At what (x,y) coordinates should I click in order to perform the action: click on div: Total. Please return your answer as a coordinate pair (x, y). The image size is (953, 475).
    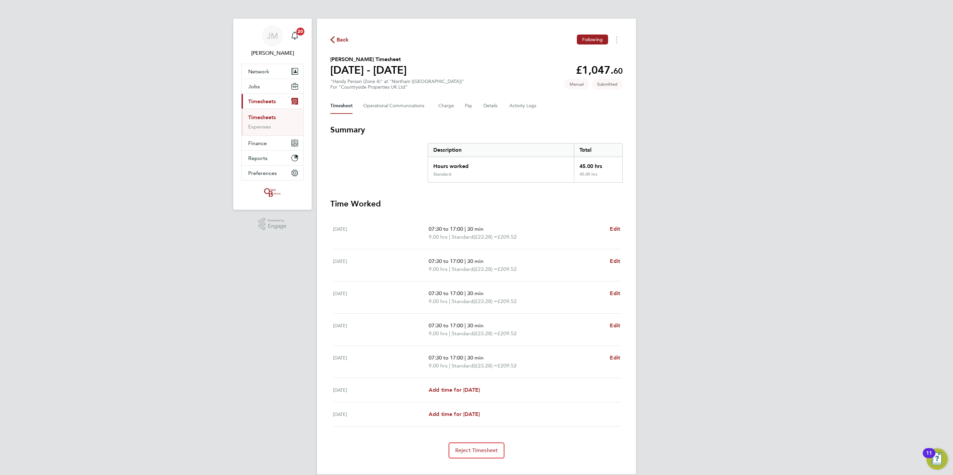
    Looking at the image, I should click on (598, 150).